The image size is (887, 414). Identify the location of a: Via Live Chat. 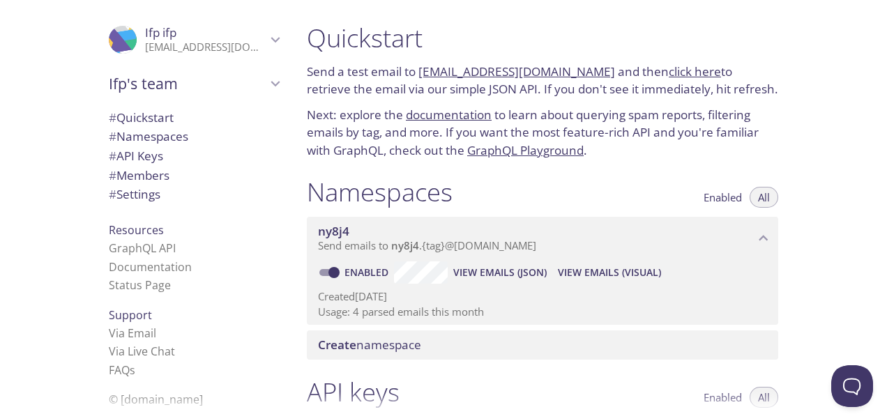
(142, 352).